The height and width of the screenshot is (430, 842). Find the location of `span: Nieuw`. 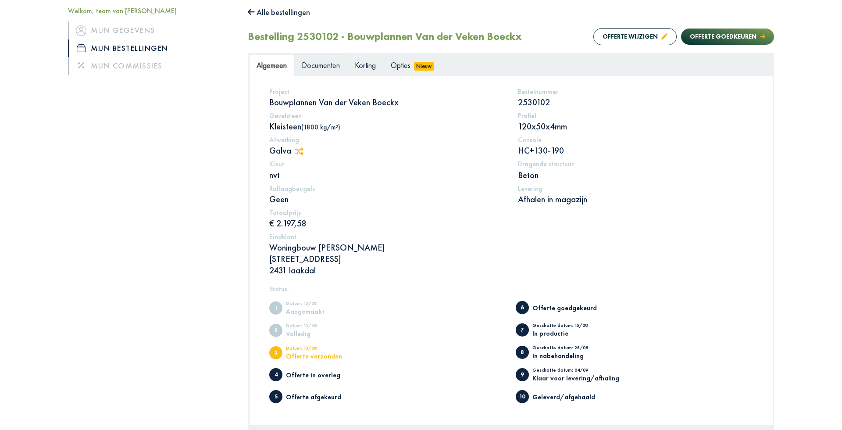

span: Nieuw is located at coordinates (424, 66).